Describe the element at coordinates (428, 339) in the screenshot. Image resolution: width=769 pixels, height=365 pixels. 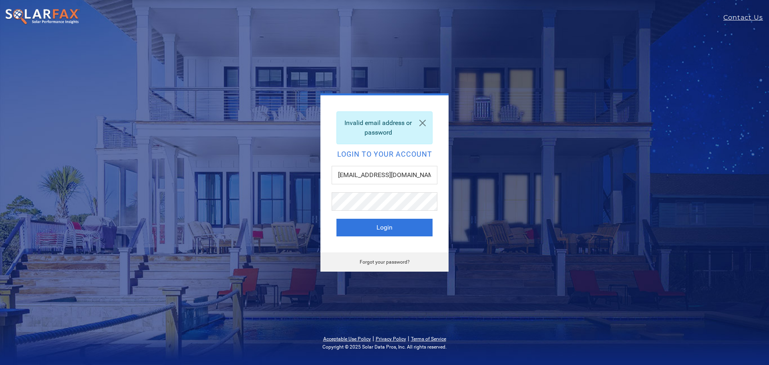
I see `a: Terms of Service` at that location.